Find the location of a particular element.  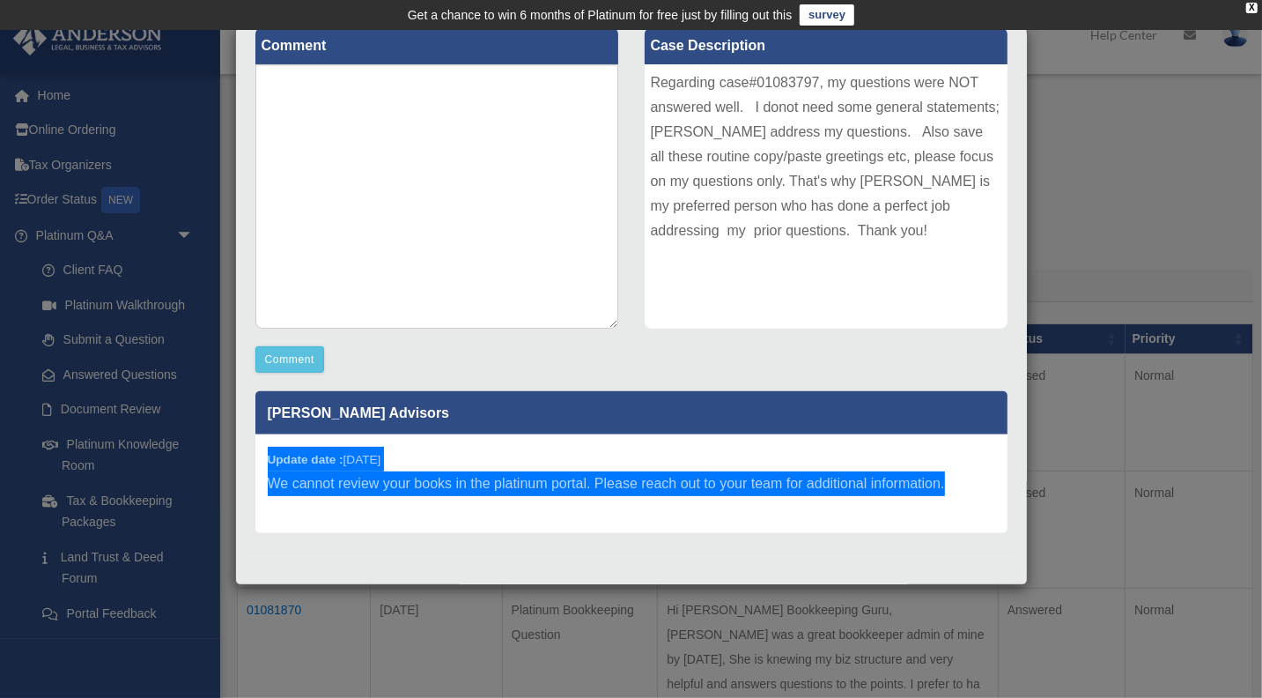

a: survey is located at coordinates (827, 15).